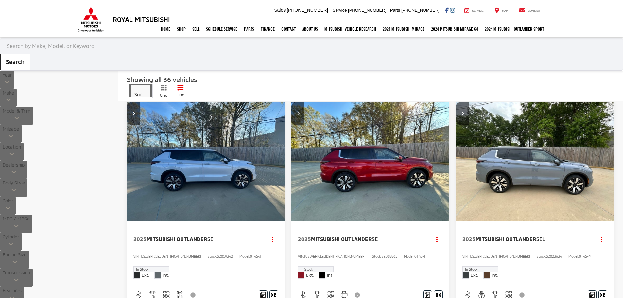 This screenshot has width=623, height=298. What do you see at coordinates (514, 29) in the screenshot?
I see `a: 2024 Mitsubishi Outlander SPORT` at bounding box center [514, 29].